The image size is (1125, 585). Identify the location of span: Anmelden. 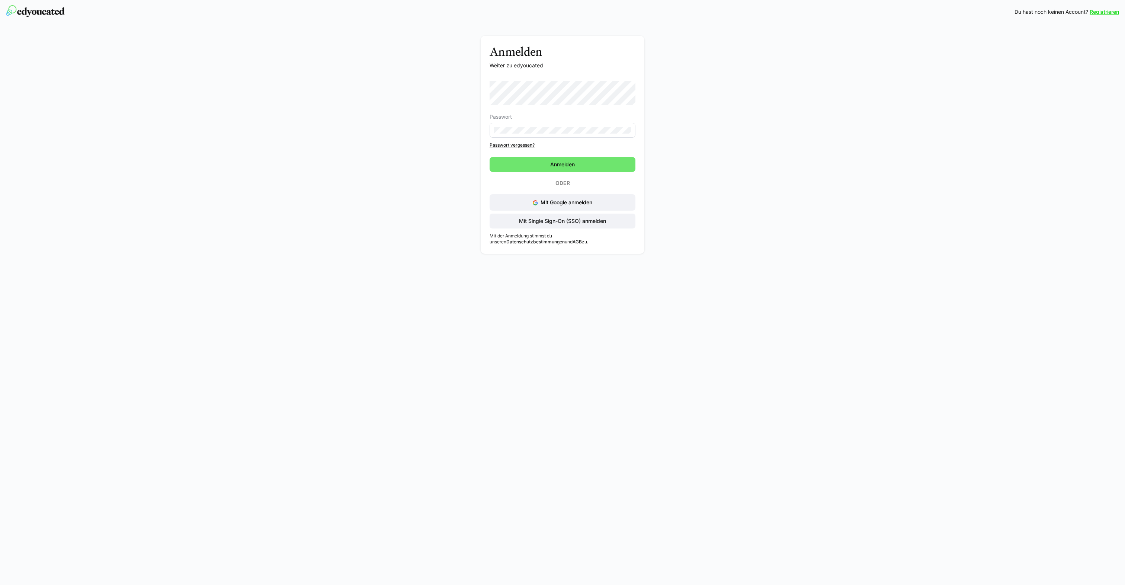
(563, 165).